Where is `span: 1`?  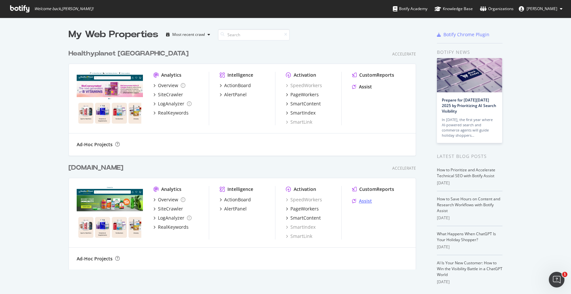 span: 1 is located at coordinates (564, 274).